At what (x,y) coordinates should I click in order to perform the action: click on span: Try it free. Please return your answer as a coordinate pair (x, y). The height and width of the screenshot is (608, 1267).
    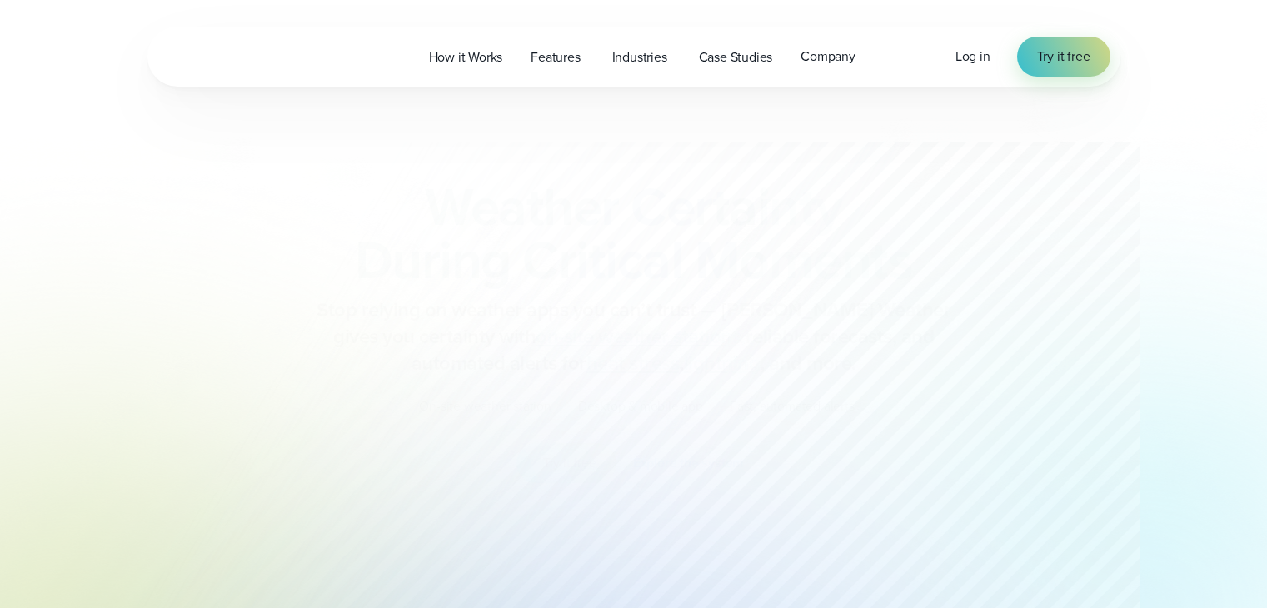
    Looking at the image, I should click on (1063, 57).